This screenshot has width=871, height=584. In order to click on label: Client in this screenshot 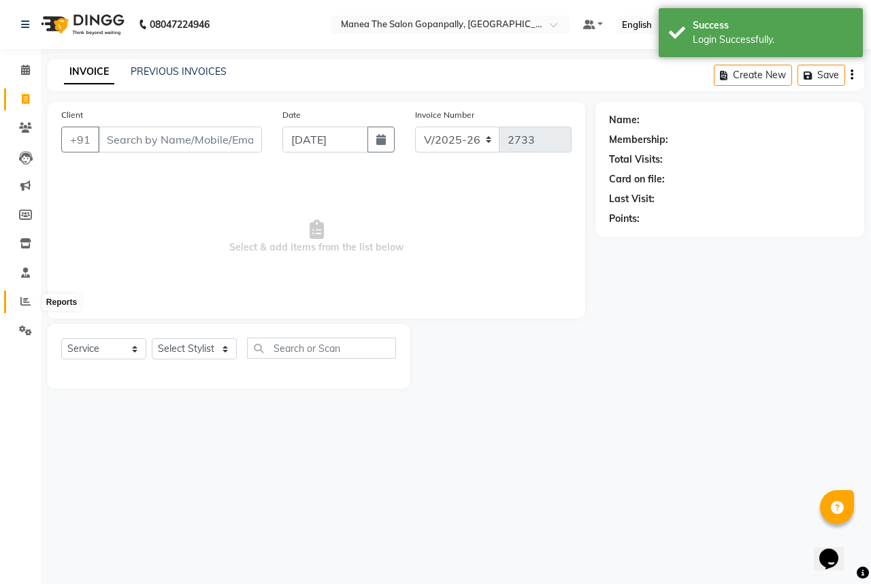, I will do `click(72, 115)`.